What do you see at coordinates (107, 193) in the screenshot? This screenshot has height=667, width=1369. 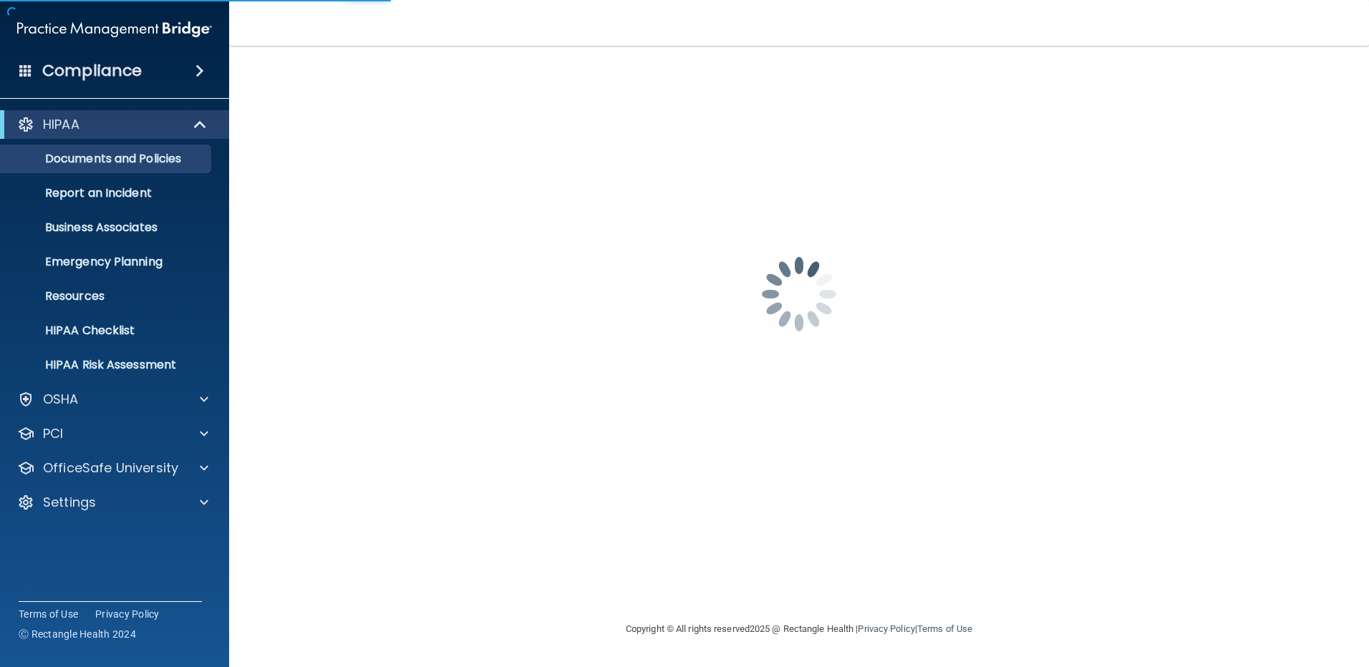 I see `p: Report an Incident` at bounding box center [107, 193].